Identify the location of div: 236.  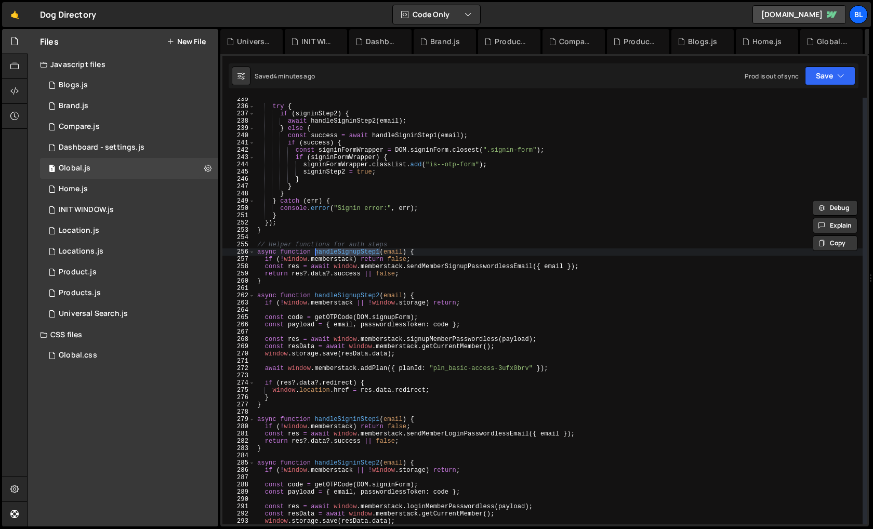
(239, 107).